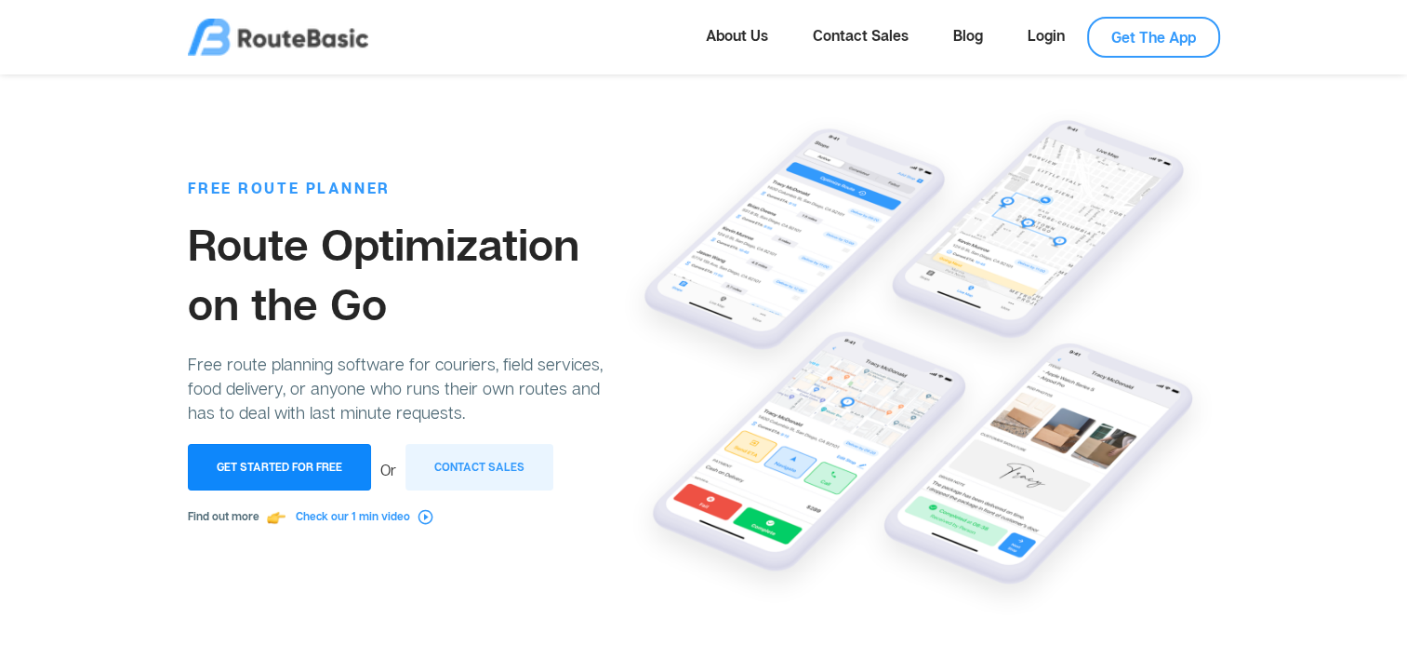 This screenshot has width=1407, height=659. Describe the element at coordinates (479, 467) in the screenshot. I see `button: Contact Sales` at that location.